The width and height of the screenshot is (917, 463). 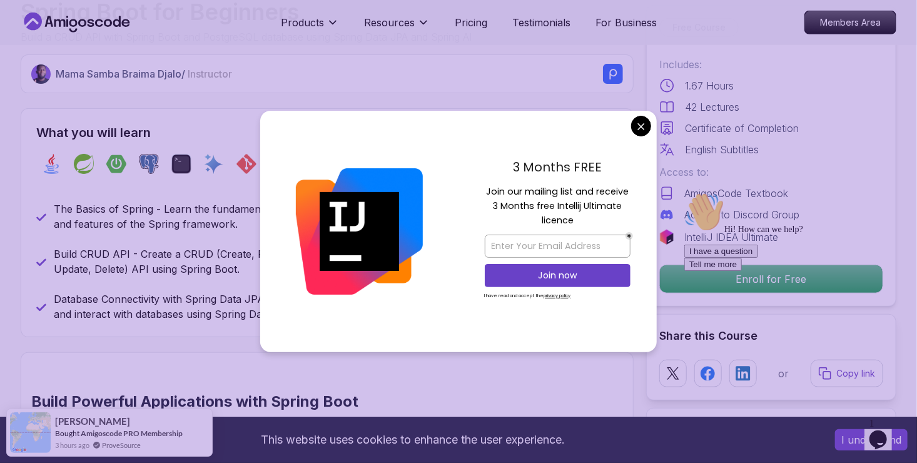 What do you see at coordinates (30, 432) in the screenshot?
I see `img: provesource social proof notification image` at bounding box center [30, 432].